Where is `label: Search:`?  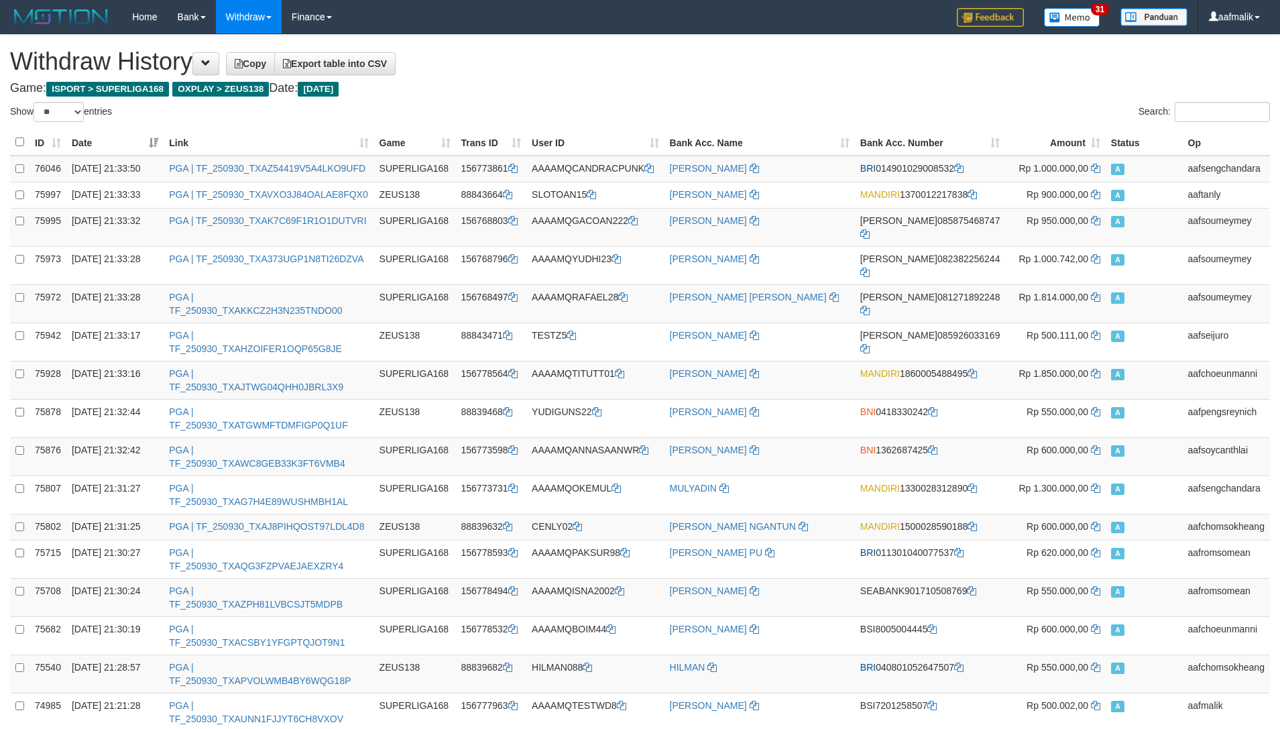 label: Search: is located at coordinates (1205, 112).